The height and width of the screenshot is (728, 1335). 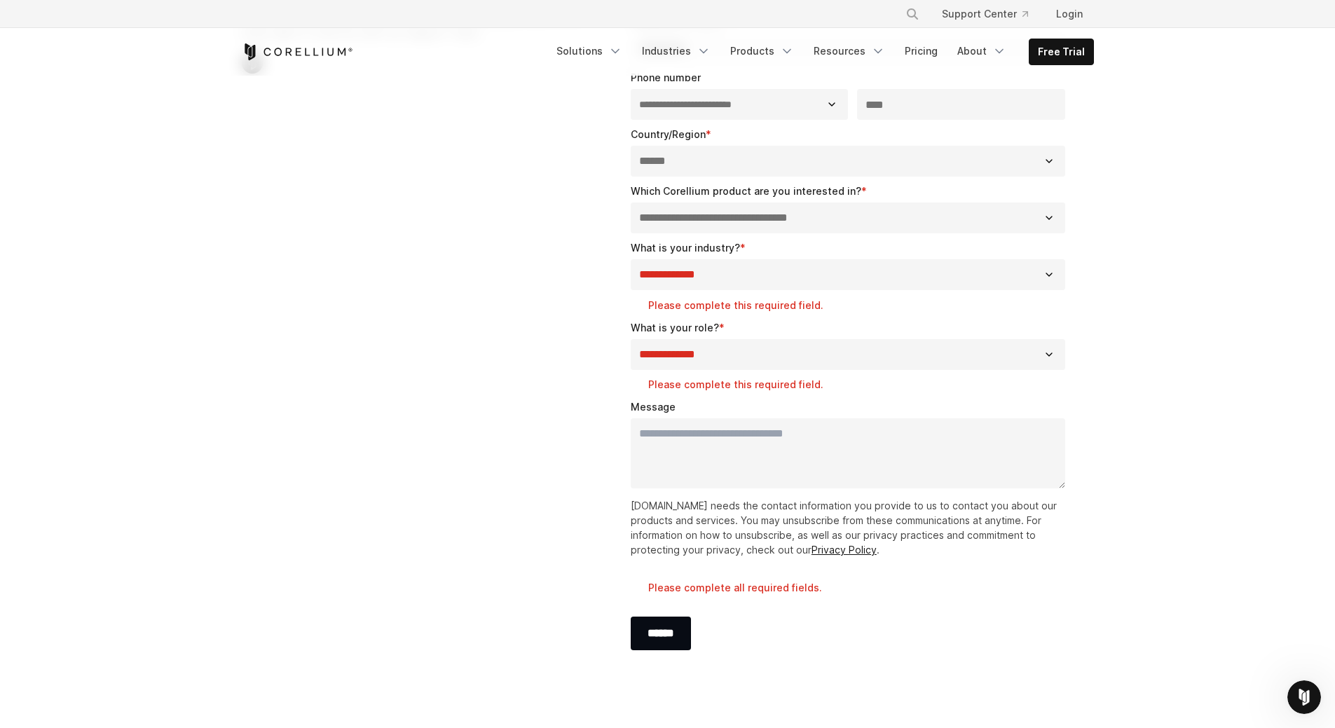 What do you see at coordinates (985, 14) in the screenshot?
I see `a: Support Center` at bounding box center [985, 14].